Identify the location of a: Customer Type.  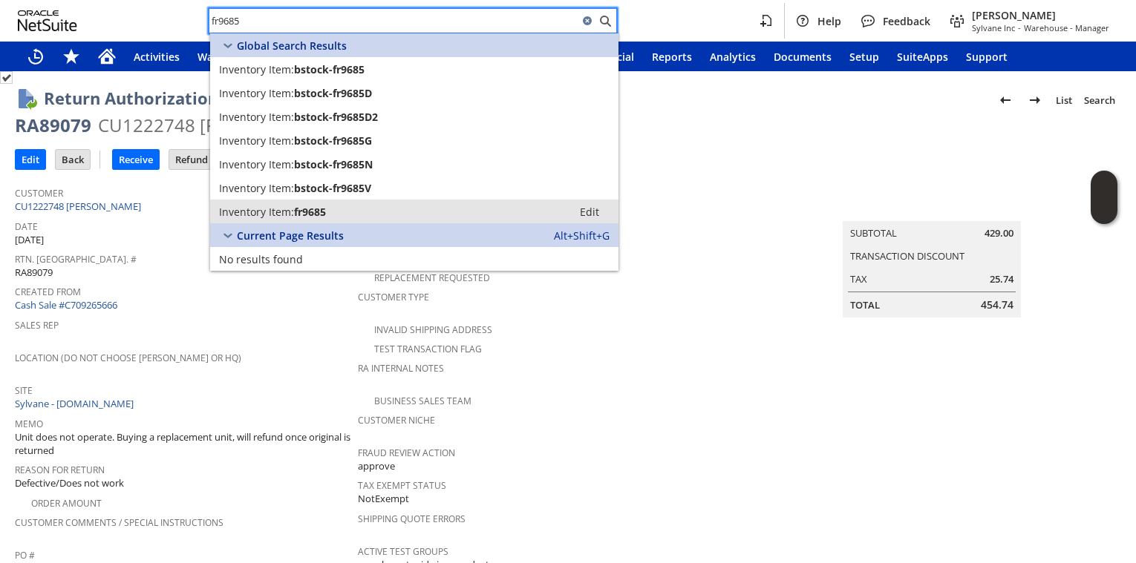
(393, 297).